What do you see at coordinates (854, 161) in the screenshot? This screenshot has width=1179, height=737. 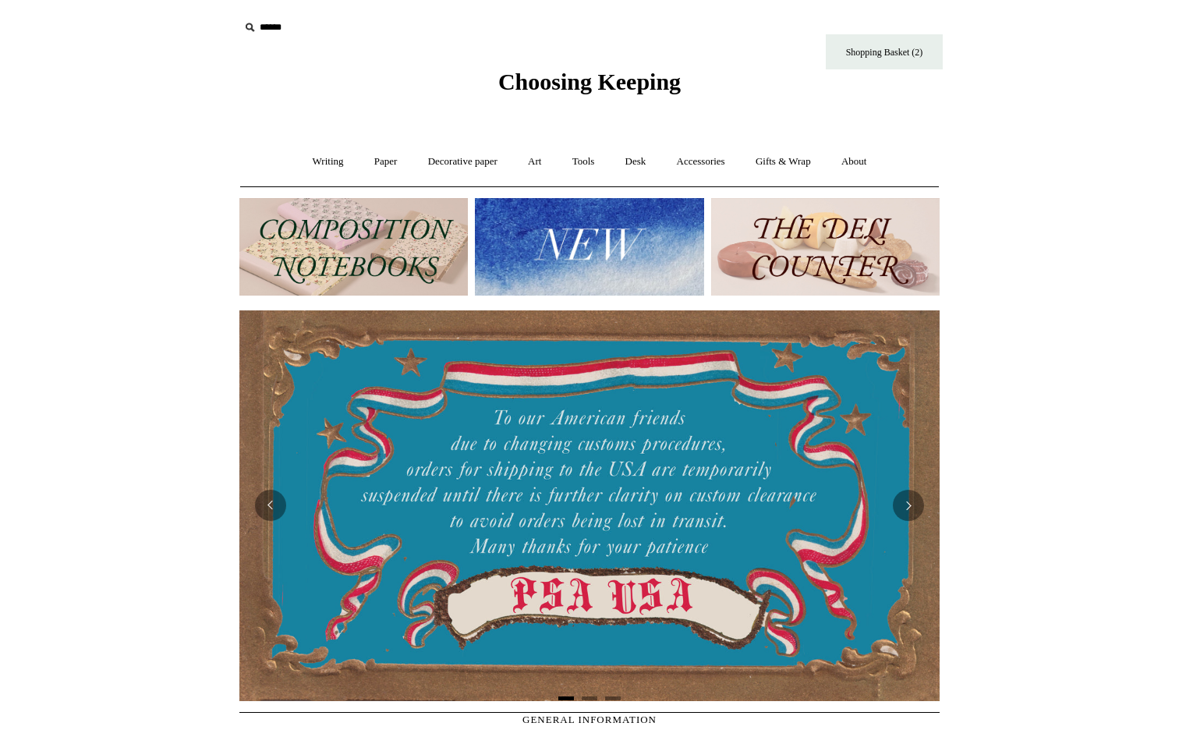 I see `a: About` at bounding box center [854, 161].